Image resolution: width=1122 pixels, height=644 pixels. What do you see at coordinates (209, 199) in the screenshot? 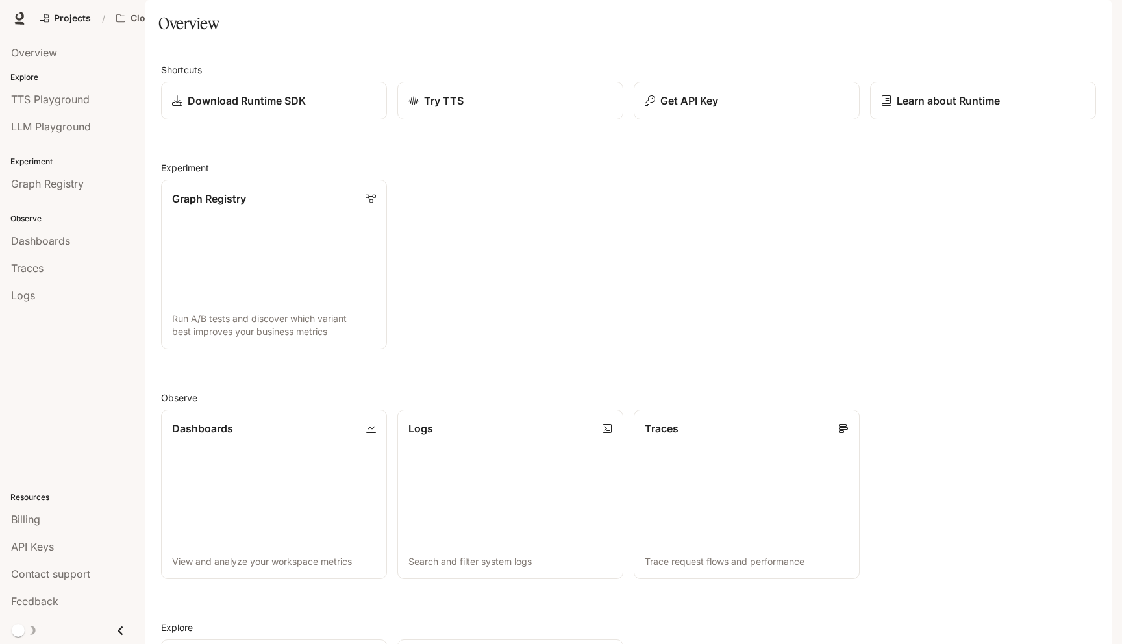
I see `p: Graph Registry` at bounding box center [209, 199].